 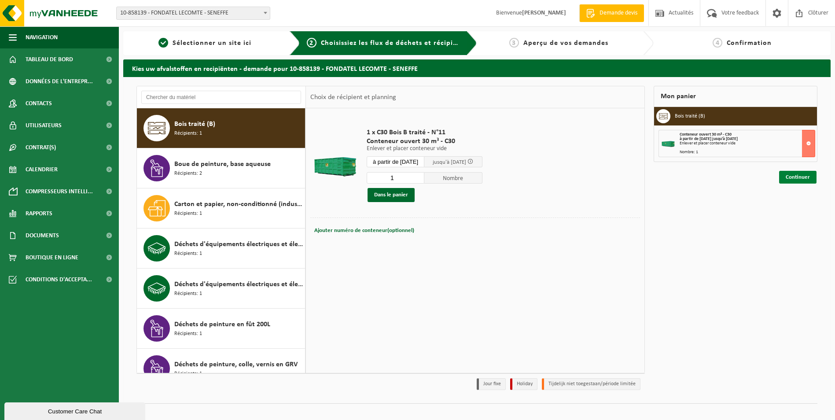 What do you see at coordinates (747, 143) in the screenshot?
I see `div: Enlever et placer conteneur vide` at bounding box center [747, 143].